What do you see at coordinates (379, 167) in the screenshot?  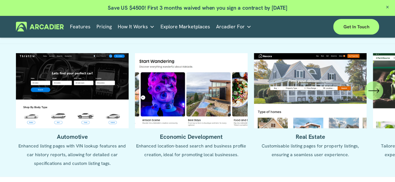 I see `div: Widget de chat` at bounding box center [379, 167].